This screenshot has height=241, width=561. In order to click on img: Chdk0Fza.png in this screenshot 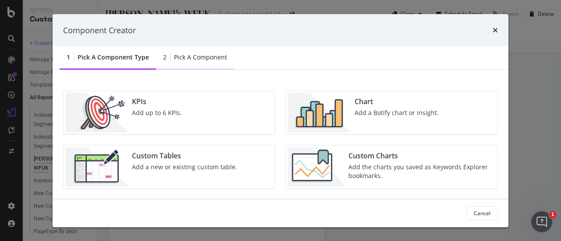, I will do `click(316, 167)`.